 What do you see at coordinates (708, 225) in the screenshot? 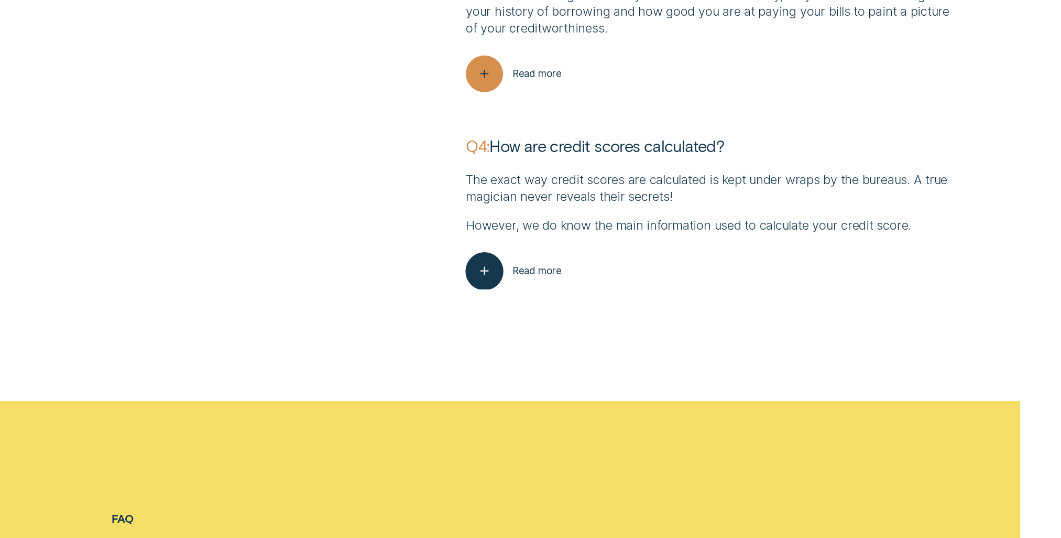
I see `p: However, we do know the main information used to calculate your credit score.` at bounding box center [708, 225].